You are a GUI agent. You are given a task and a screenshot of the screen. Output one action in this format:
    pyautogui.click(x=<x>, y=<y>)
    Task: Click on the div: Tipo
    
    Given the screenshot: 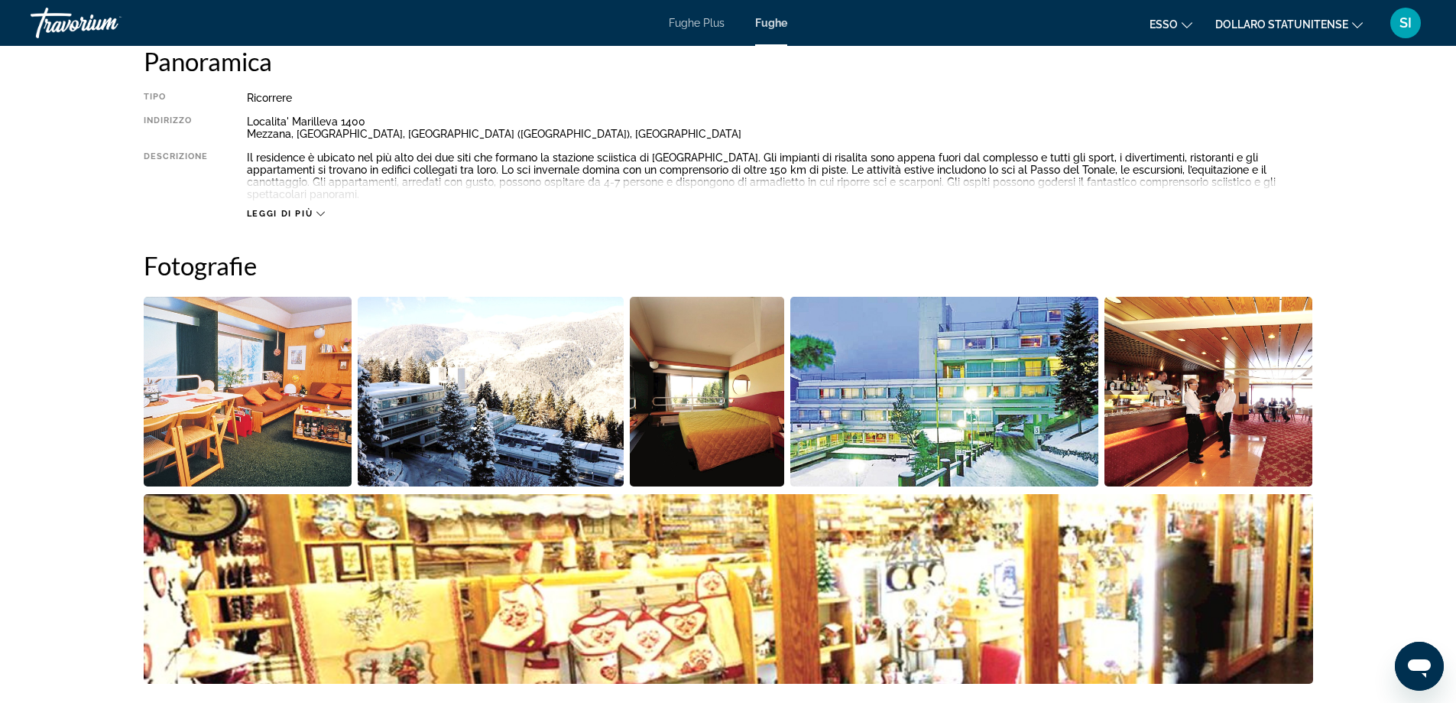 What is the action you would take?
    pyautogui.click(x=176, y=98)
    